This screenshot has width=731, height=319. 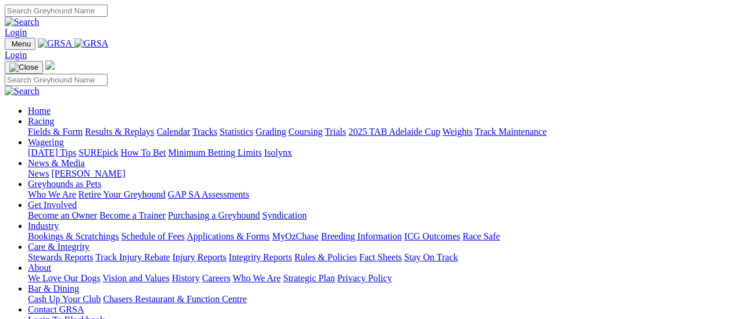 What do you see at coordinates (377, 153) in the screenshot?
I see `div: Wagering` at bounding box center [377, 153].